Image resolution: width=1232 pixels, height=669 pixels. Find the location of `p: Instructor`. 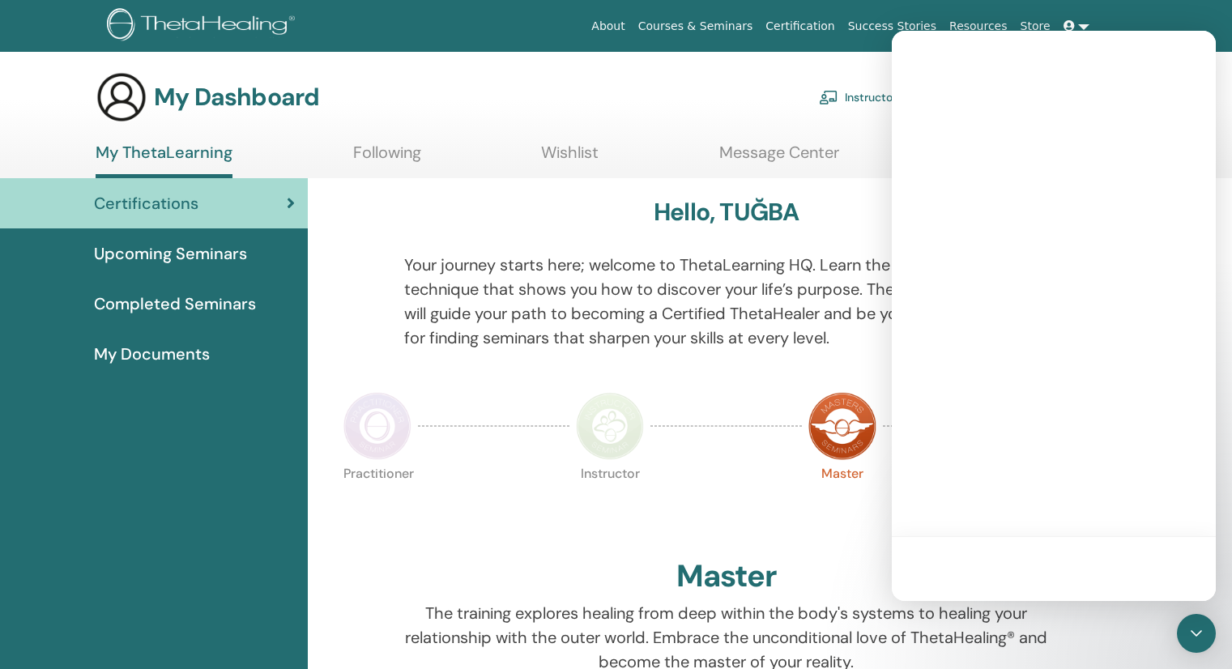

p: Instructor is located at coordinates (610, 501).